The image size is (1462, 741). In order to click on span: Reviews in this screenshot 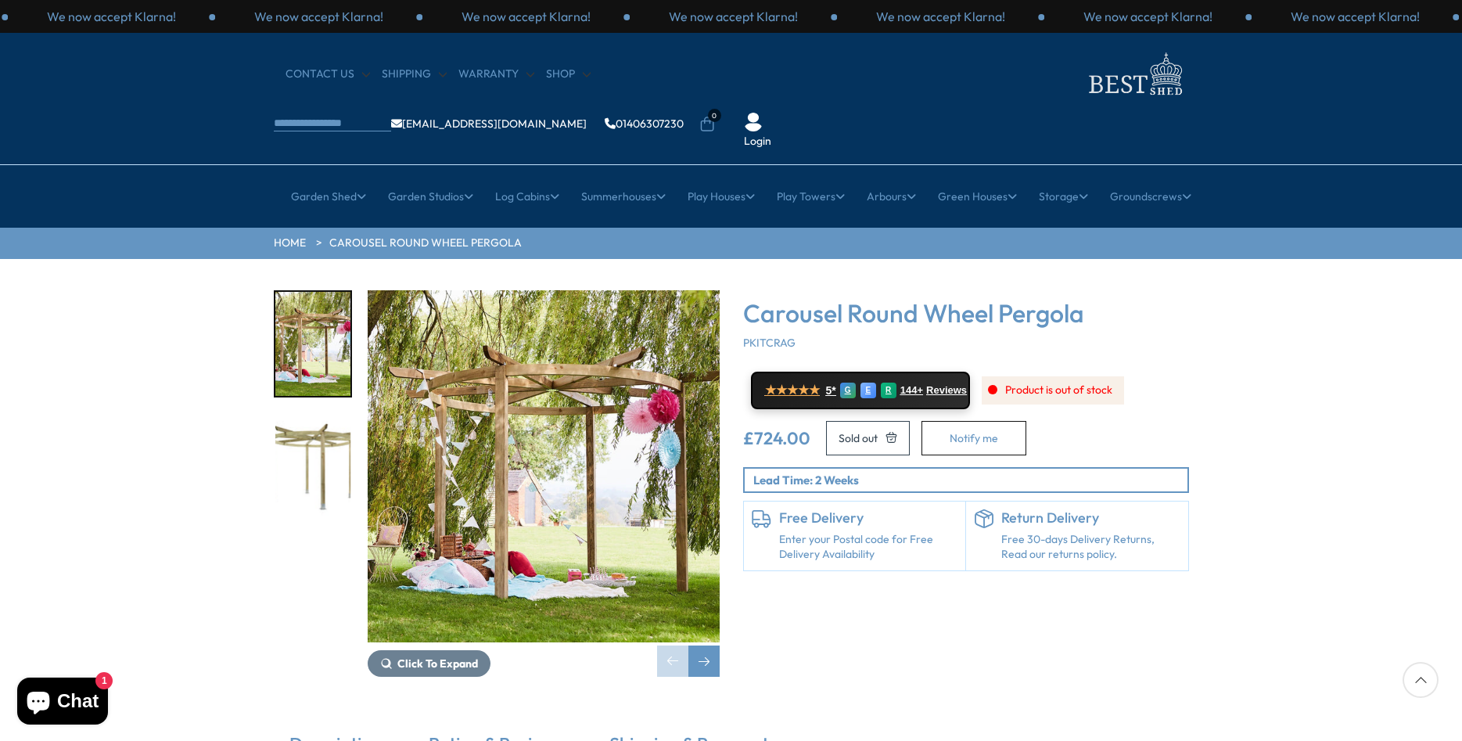, I will do `click(947, 390)`.